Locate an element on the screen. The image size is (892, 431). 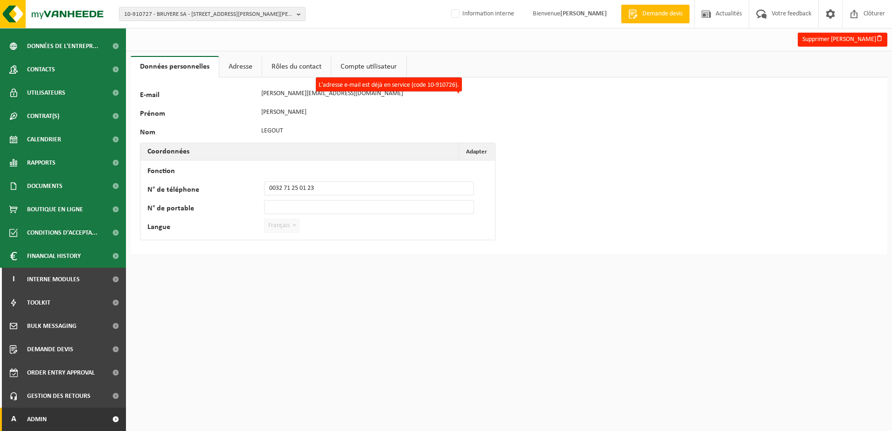
label: Langue is located at coordinates (206, 228).